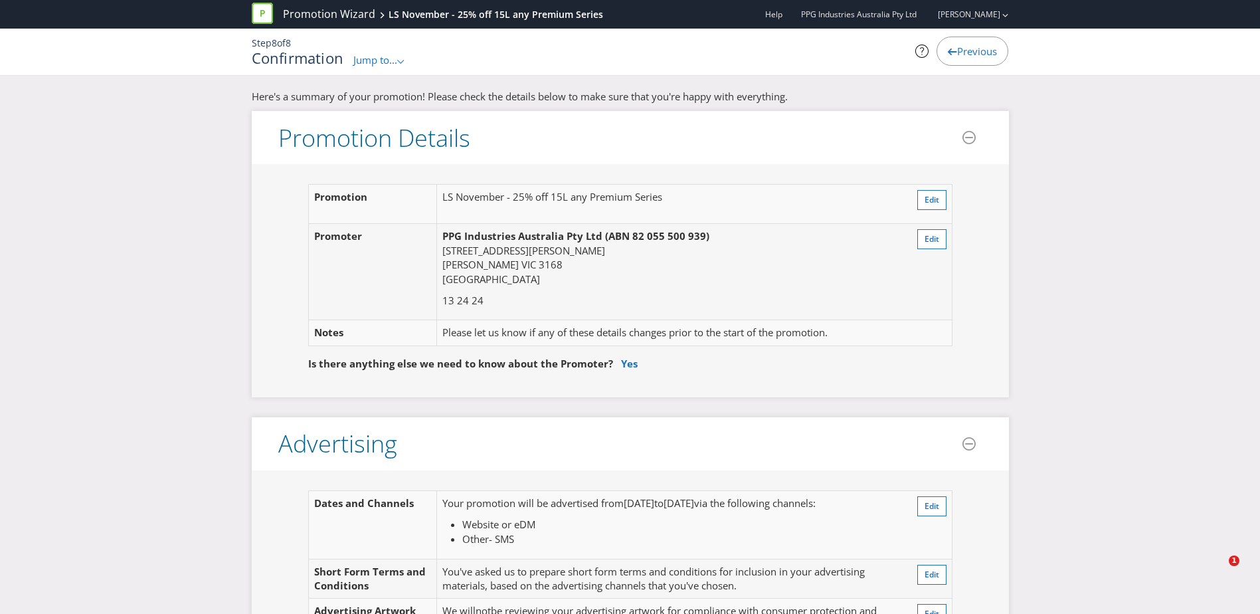 The height and width of the screenshot is (614, 1260). I want to click on a: Help, so click(774, 14).